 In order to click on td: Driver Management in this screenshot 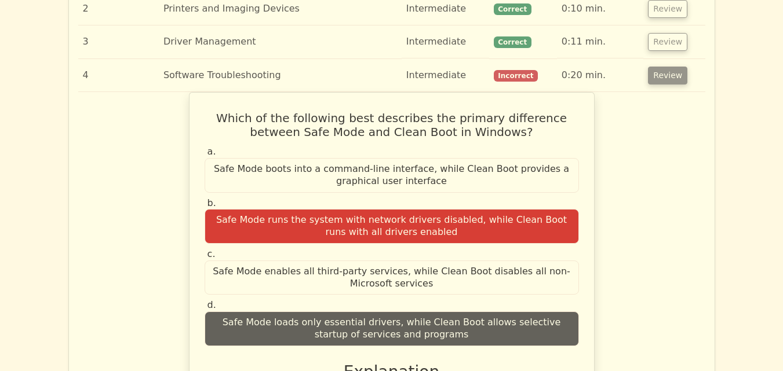, I will do `click(280, 42)`.